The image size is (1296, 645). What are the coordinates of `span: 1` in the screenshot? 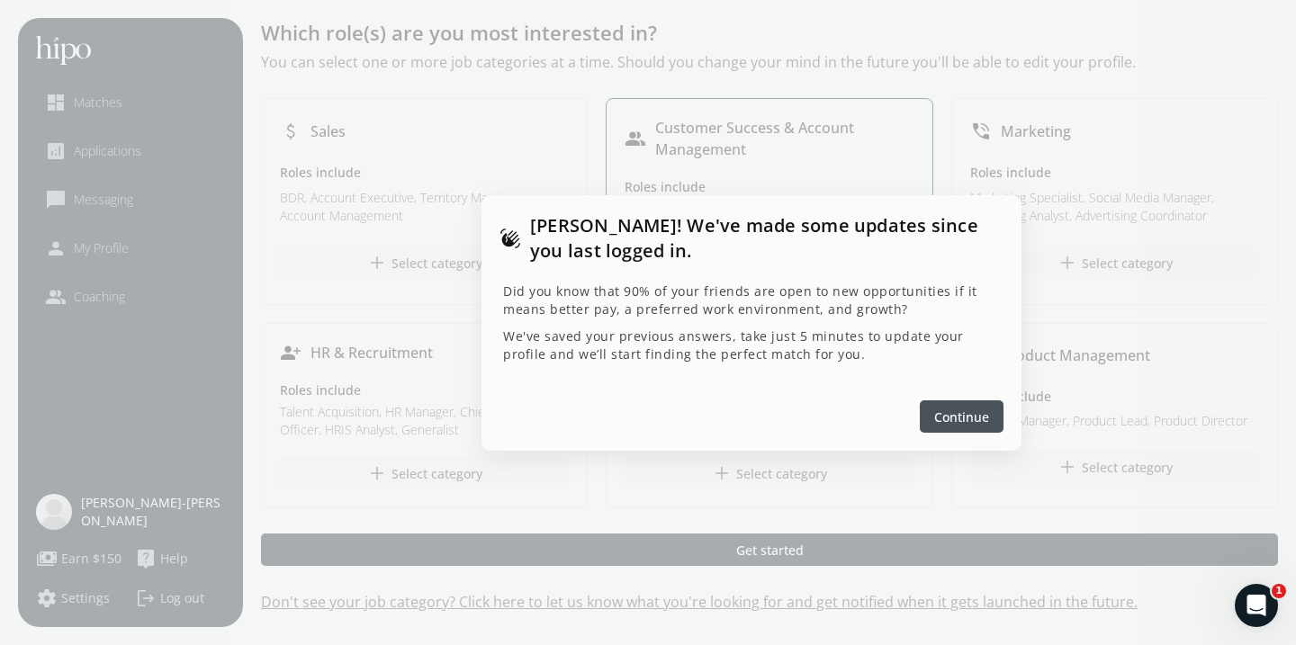 It's located at (1279, 591).